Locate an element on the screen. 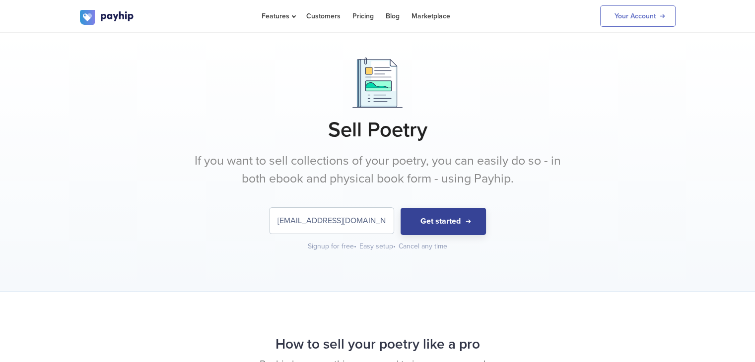  p: If you want to sell collections of your poetry, you can easily do so - in both ebook and physical... is located at coordinates (378, 170).